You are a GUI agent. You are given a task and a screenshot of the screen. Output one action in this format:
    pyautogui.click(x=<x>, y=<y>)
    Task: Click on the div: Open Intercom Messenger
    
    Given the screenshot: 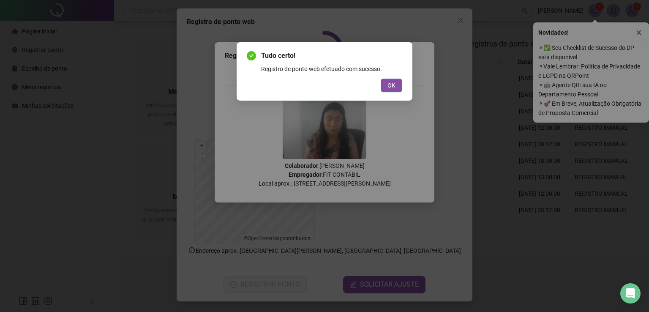 What is the action you would take?
    pyautogui.click(x=631, y=293)
    